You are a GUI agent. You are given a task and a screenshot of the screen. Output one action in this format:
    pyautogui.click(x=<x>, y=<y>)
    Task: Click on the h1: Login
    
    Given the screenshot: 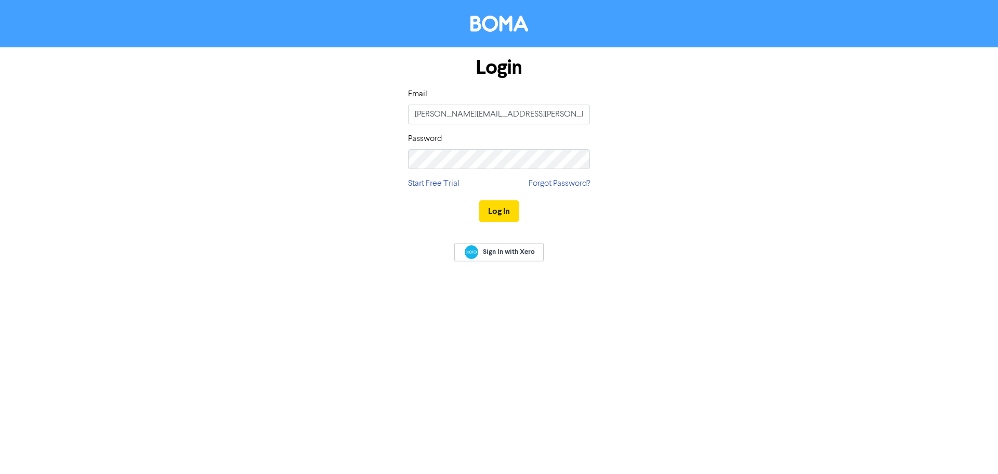 What is the action you would take?
    pyautogui.click(x=499, y=68)
    